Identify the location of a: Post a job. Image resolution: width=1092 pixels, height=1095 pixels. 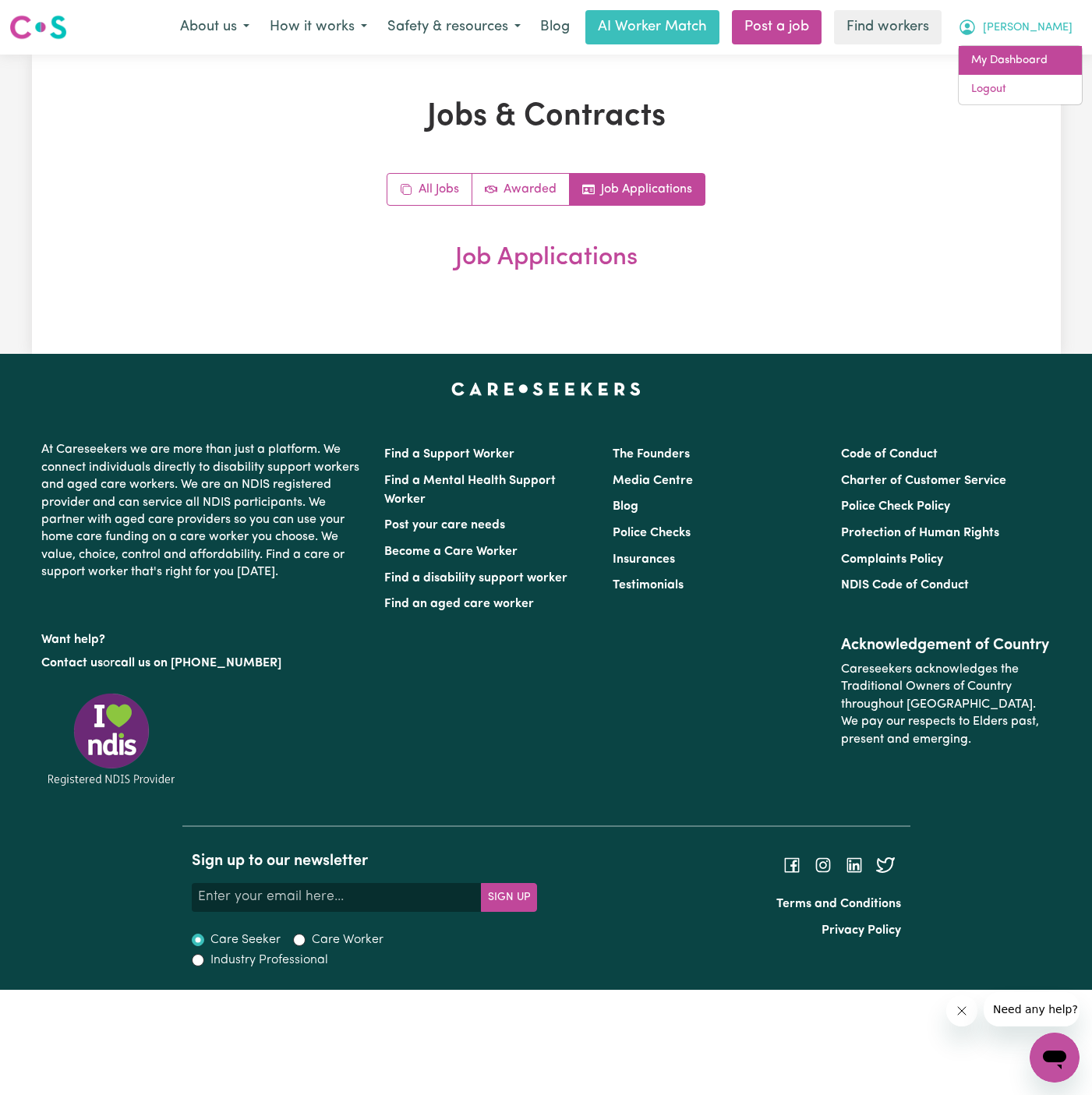
(777, 27).